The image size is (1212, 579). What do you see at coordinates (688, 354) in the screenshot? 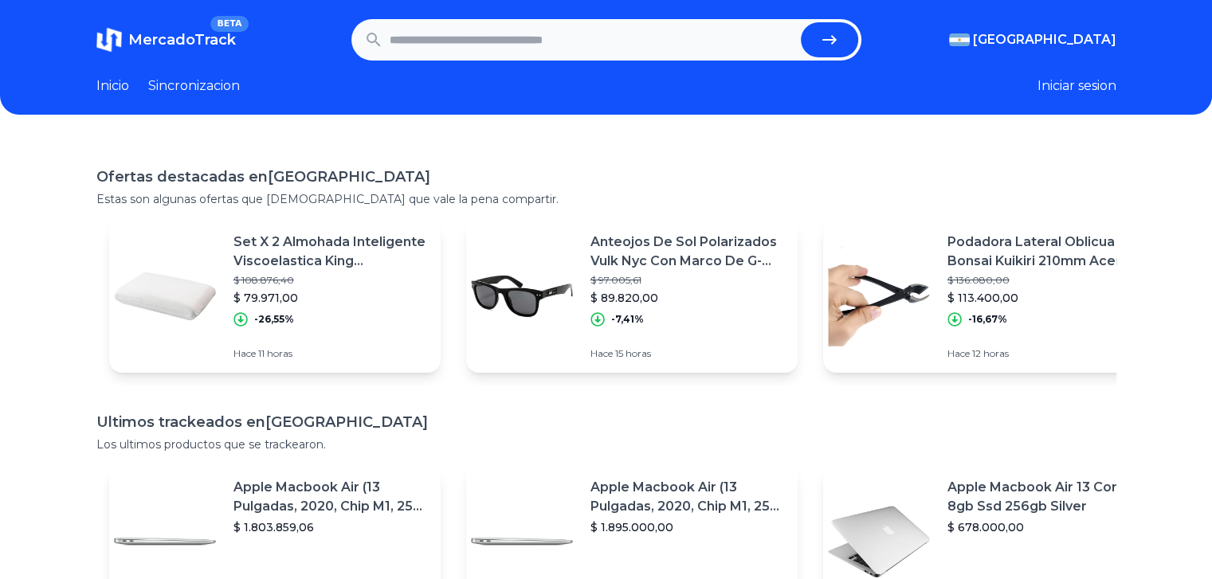
I see `p: Hace 15 horas` at bounding box center [688, 354].